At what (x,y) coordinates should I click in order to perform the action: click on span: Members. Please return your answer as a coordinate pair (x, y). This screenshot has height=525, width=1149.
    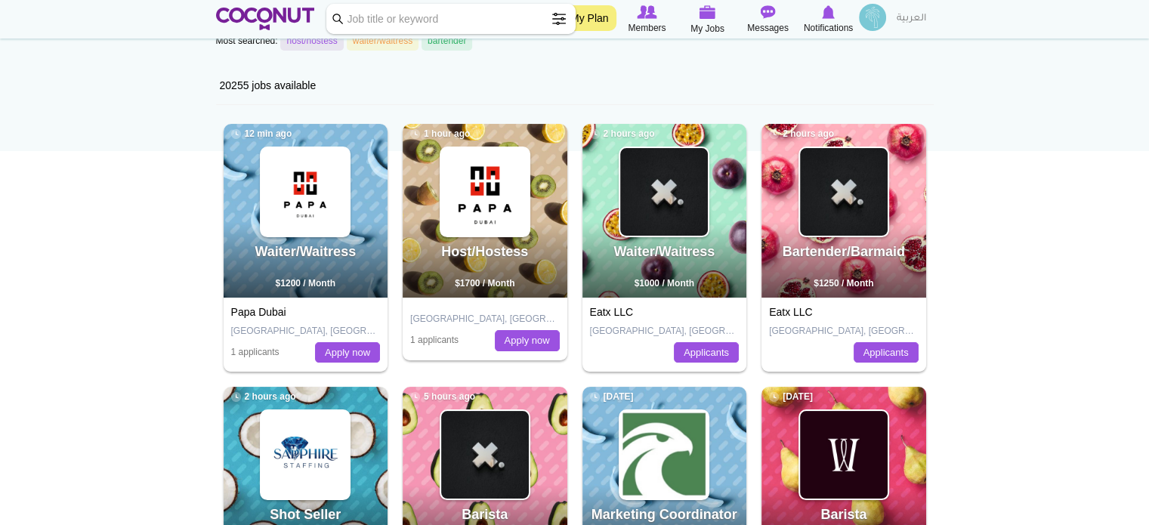
    Looking at the image, I should click on (647, 28).